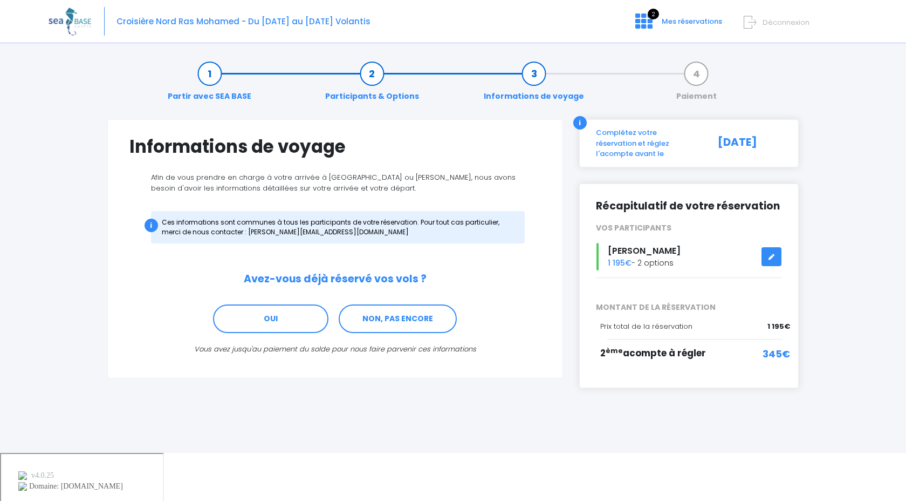 This screenshot has width=906, height=501. What do you see at coordinates (689, 228) in the screenshot?
I see `div: VOS PARTICIPANTS` at bounding box center [689, 228].